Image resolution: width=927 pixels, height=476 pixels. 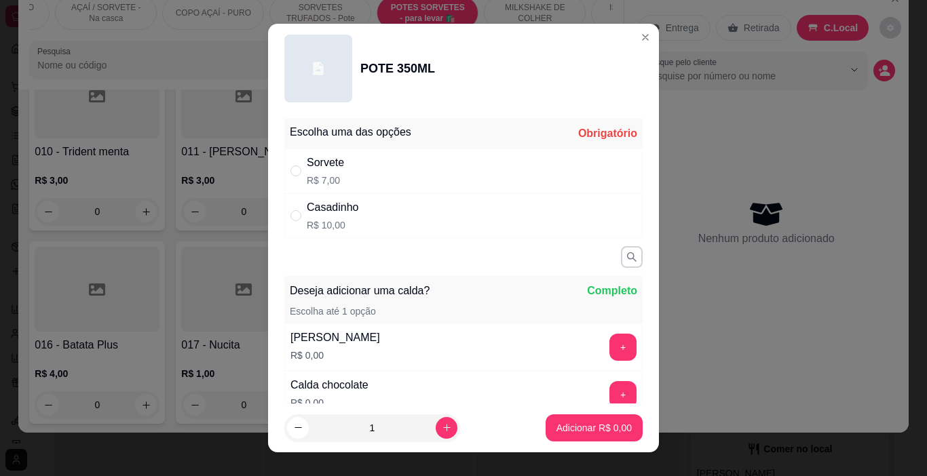 I want to click on p: Escolha até 1 opção, so click(x=332, y=311).